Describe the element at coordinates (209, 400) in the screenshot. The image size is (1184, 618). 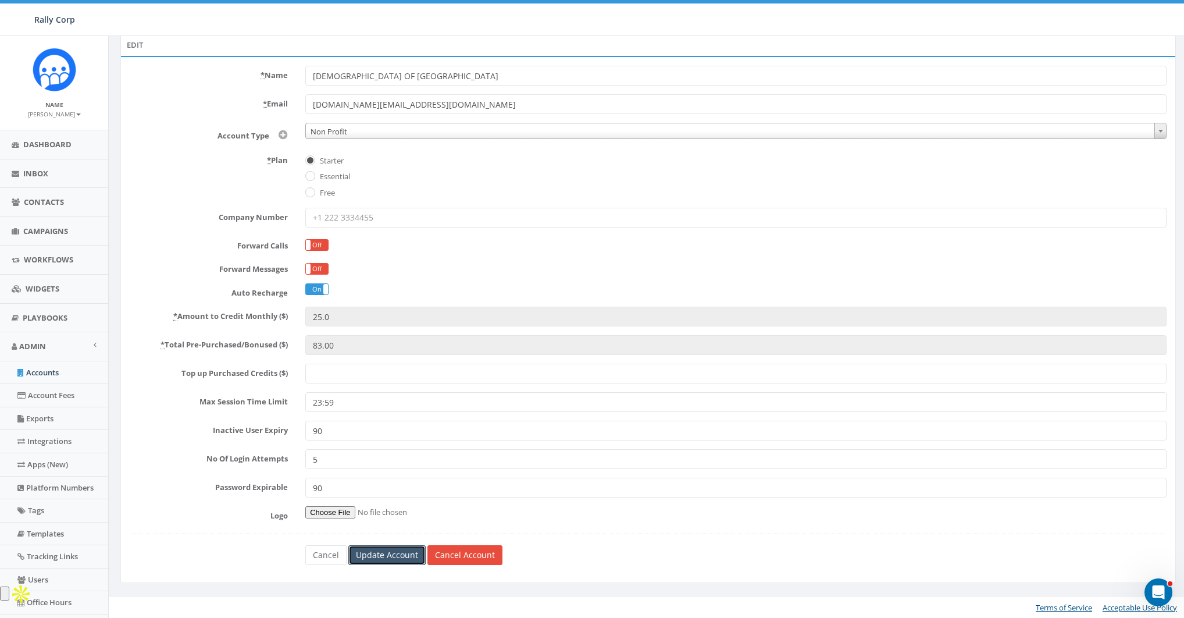
I see `label: Max Session Time Limit` at that location.